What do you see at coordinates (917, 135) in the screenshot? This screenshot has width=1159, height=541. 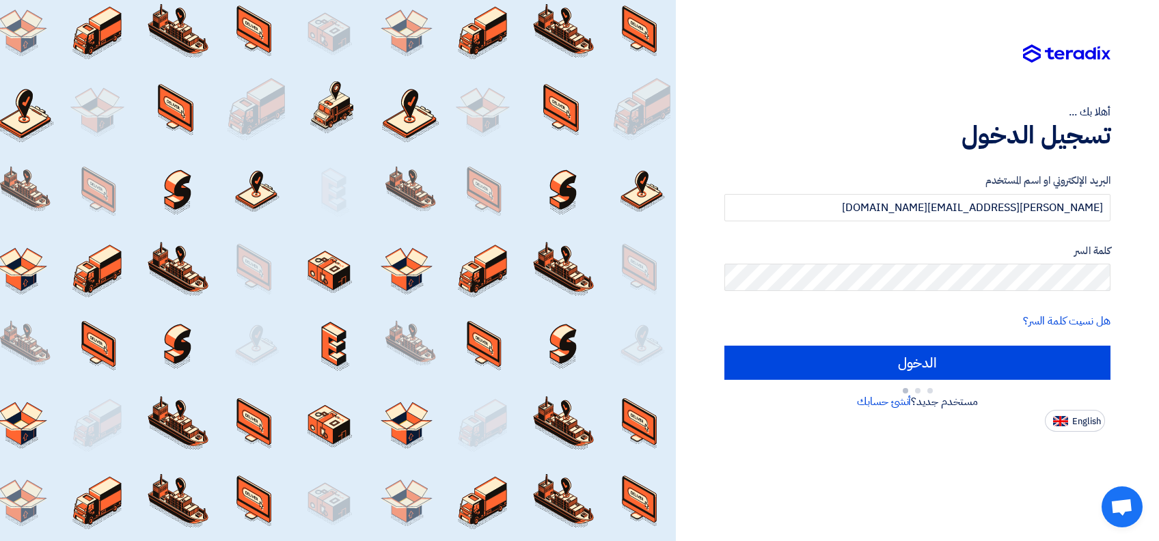 I see `h1: تسجيل الدخول` at bounding box center [917, 135].